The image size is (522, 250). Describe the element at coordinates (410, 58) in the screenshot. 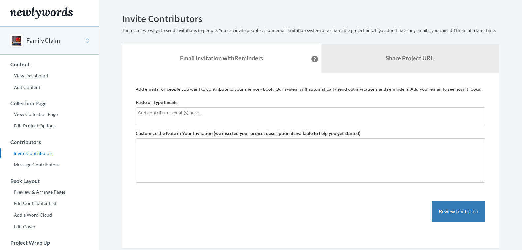

I see `b: Share Project URL` at that location.